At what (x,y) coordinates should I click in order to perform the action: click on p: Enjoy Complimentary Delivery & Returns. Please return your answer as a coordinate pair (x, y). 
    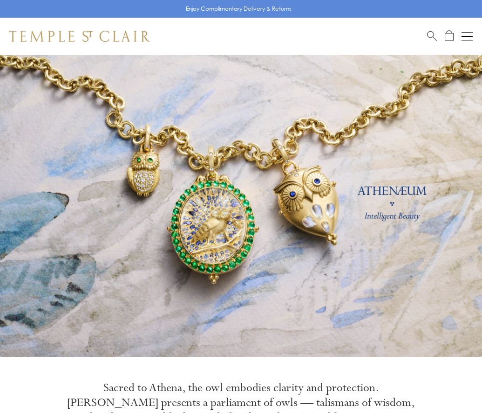
    Looking at the image, I should click on (238, 9).